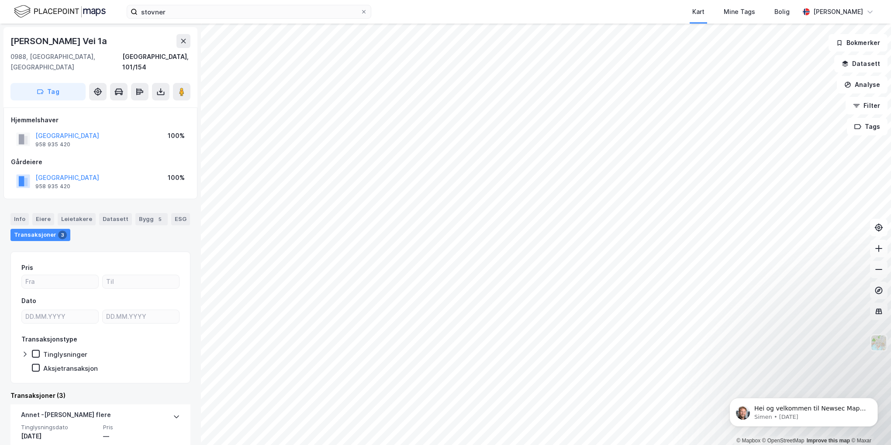  Describe the element at coordinates (698, 12) in the screenshot. I see `div: Kart` at that location.